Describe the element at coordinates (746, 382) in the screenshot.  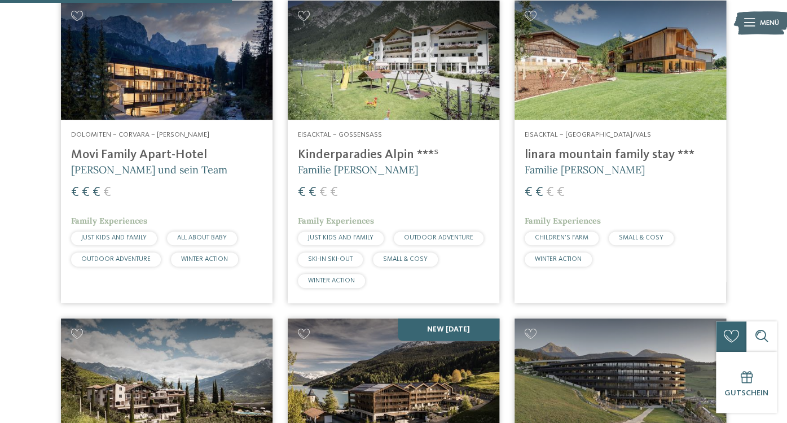
I see `a: Gutschein` at that location.